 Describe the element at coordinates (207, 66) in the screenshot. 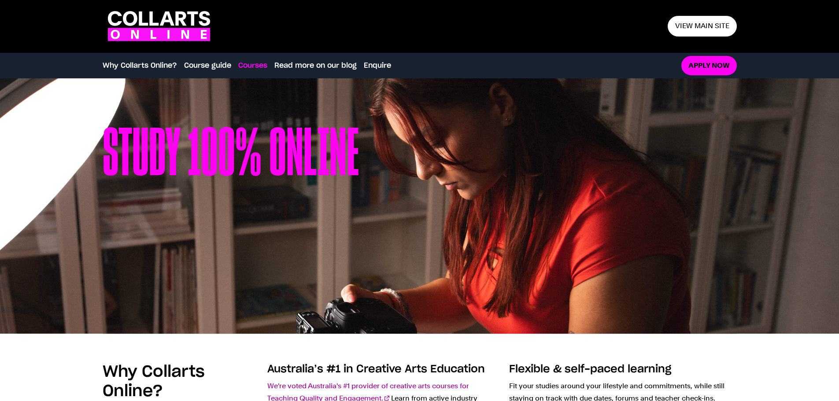

I see `a: Course guide` at that location.